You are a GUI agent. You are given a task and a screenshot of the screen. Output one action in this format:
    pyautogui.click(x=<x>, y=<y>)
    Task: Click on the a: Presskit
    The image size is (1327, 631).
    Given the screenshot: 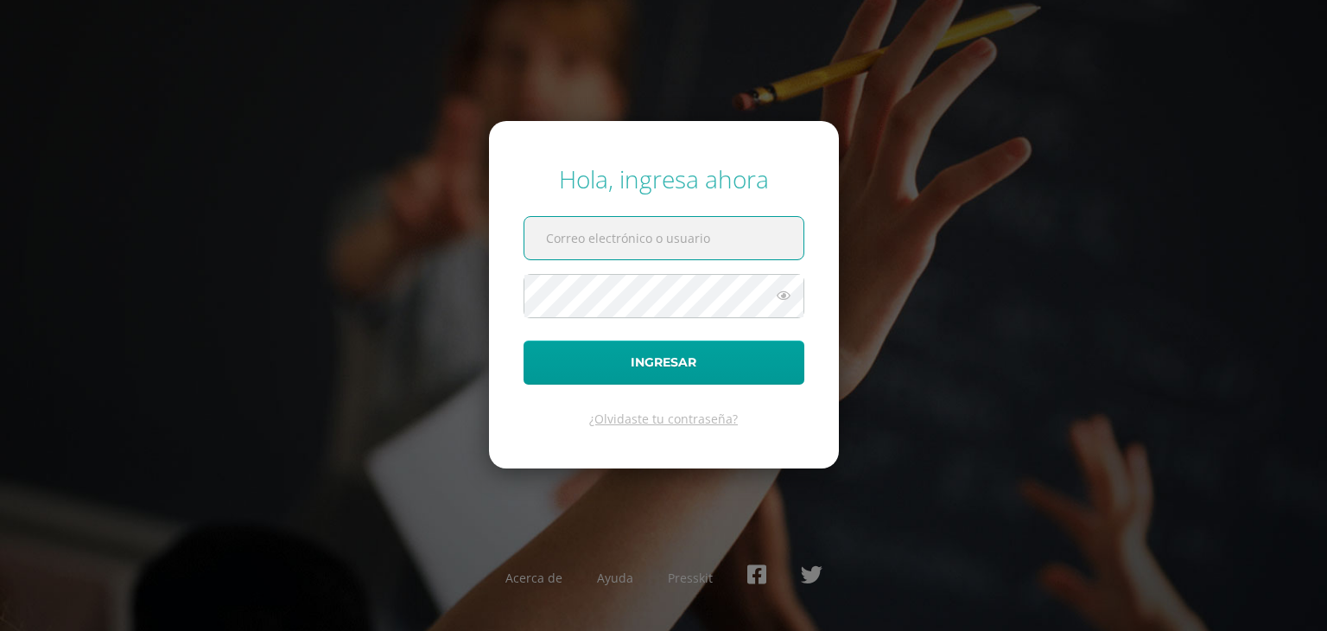 What is the action you would take?
    pyautogui.click(x=690, y=577)
    